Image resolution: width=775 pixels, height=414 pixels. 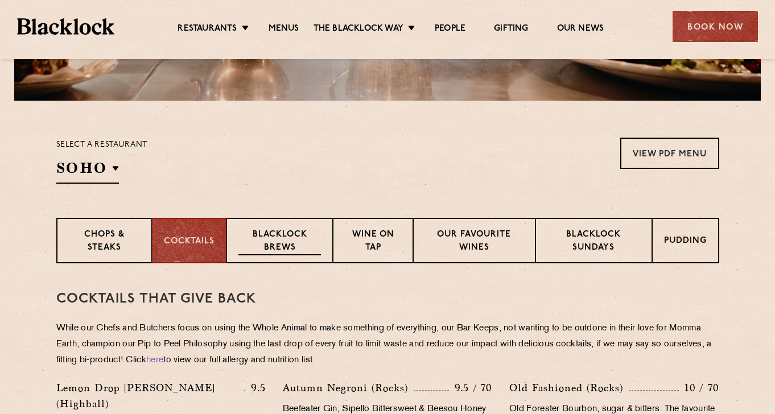 I want to click on p: Blacklock Brews, so click(x=280, y=242).